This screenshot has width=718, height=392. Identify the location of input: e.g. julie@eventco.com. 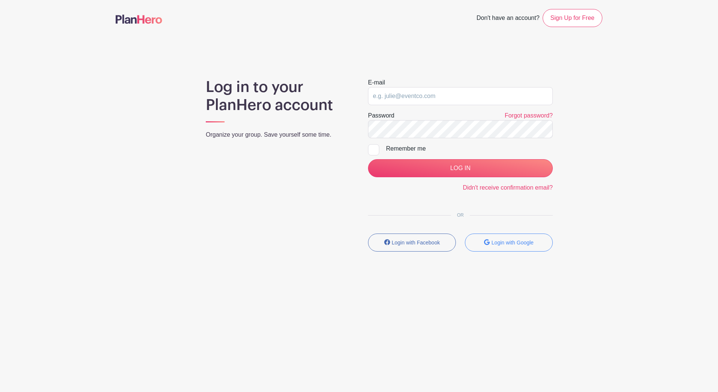
(461, 96).